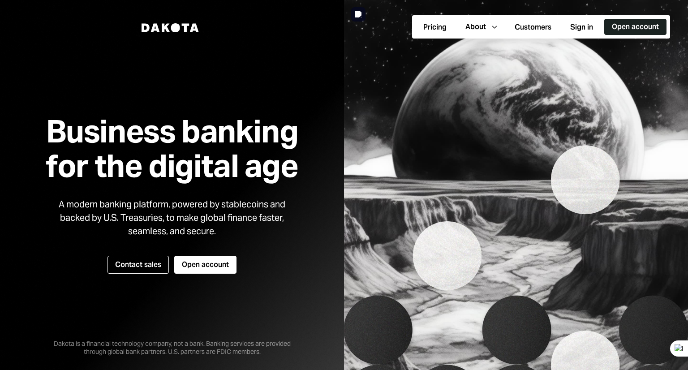 Image resolution: width=688 pixels, height=370 pixels. Describe the element at coordinates (172, 149) in the screenshot. I see `h1: Business banking for the digital age` at that location.